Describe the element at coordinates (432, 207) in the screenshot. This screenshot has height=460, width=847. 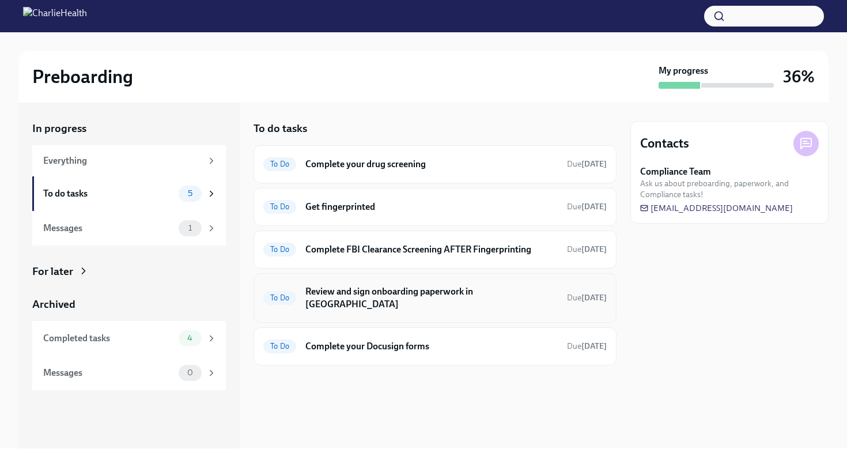
I see `h6: Get fingerprinted` at that location.